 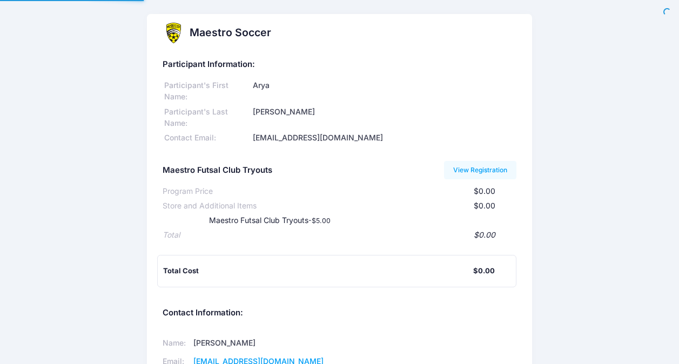 What do you see at coordinates (217, 171) in the screenshot?
I see `h5: Maestro Futsal Club Tryouts` at bounding box center [217, 171].